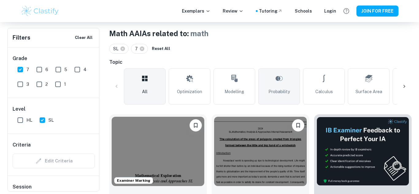 Image resolution: width=419 pixels, height=194 pixels. What do you see at coordinates (377, 11) in the screenshot?
I see `button: JOIN FOR FREE` at bounding box center [377, 11].